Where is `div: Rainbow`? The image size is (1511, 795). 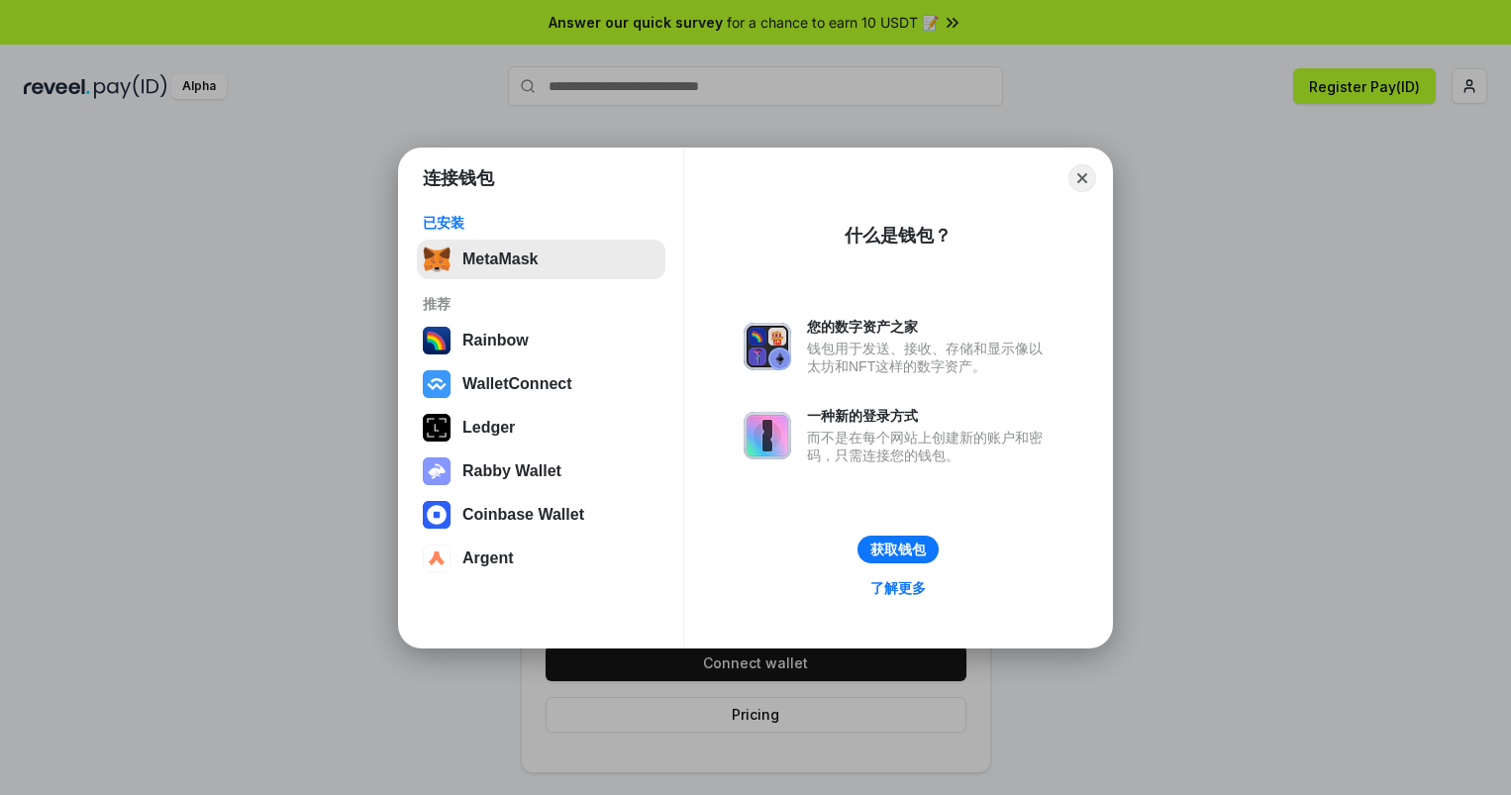 div: Rainbow is located at coordinates (495, 341).